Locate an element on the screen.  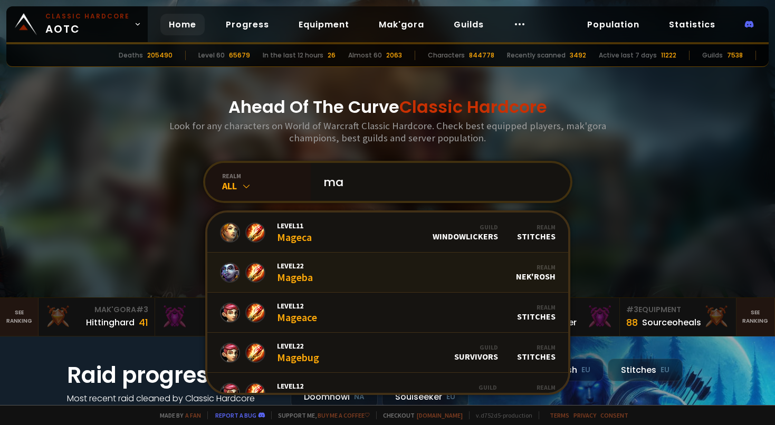
div: Equipment is located at coordinates (678, 310).